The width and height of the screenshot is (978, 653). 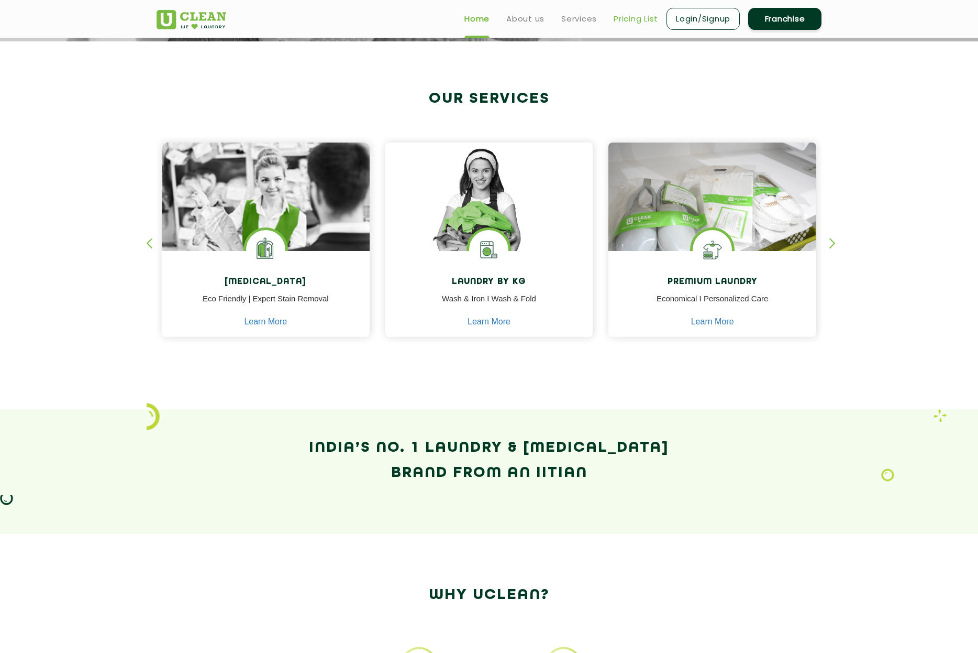 I want to click on img: Drycleaners near me, so click(x=266, y=226).